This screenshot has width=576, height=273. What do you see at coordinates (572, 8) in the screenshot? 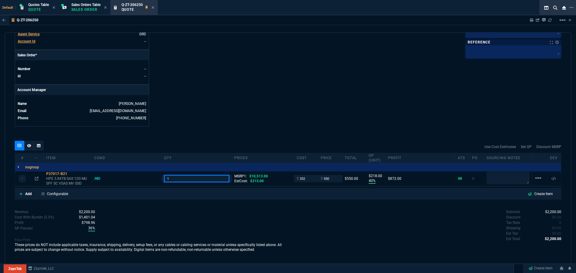
I see `nx-icon: Open New Tab` at bounding box center [572, 8].